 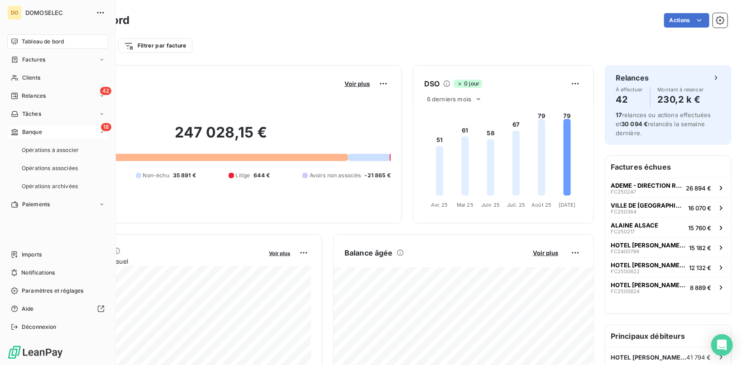 I want to click on span: 26 894 €, so click(x=698, y=188).